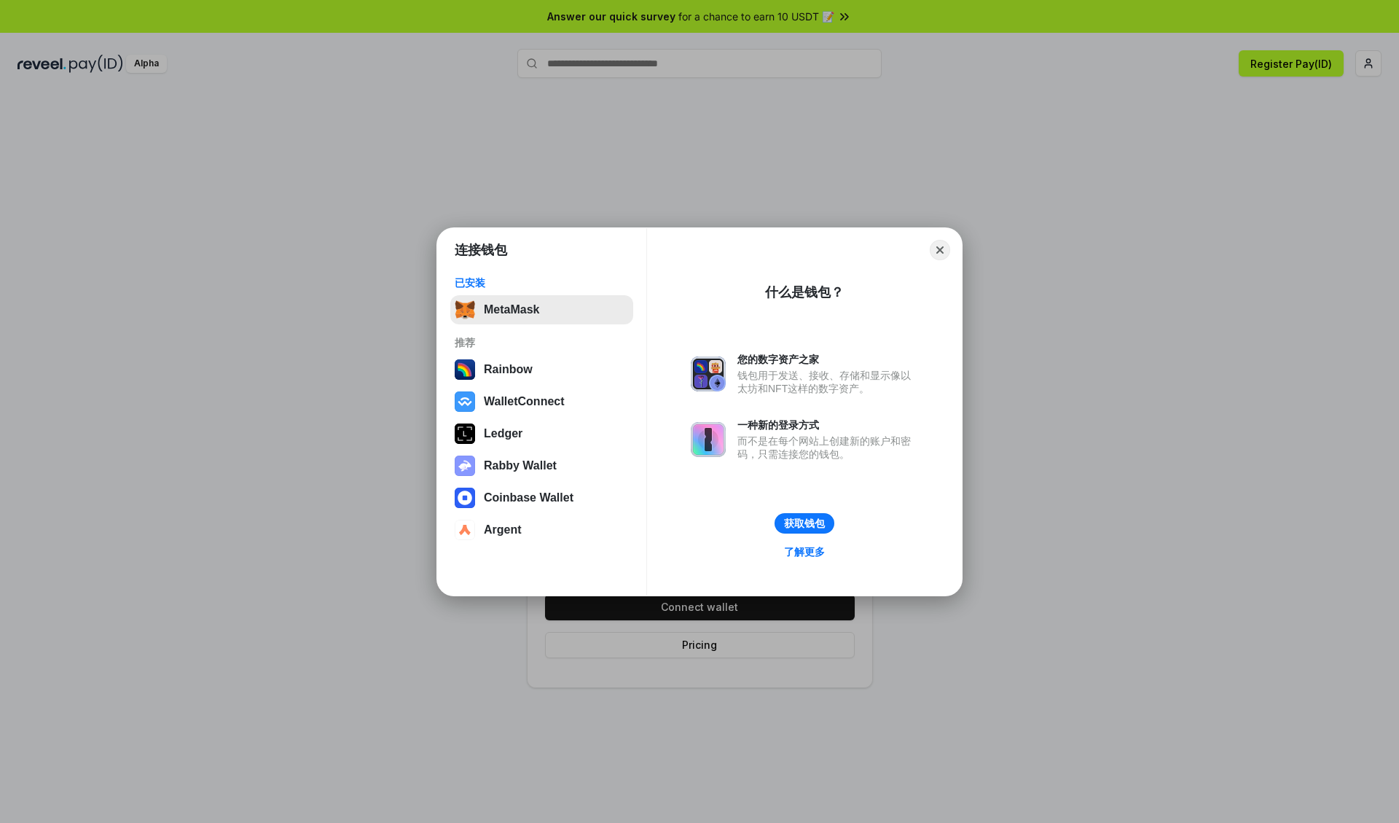  I want to click on div: MetaMask, so click(512, 310).